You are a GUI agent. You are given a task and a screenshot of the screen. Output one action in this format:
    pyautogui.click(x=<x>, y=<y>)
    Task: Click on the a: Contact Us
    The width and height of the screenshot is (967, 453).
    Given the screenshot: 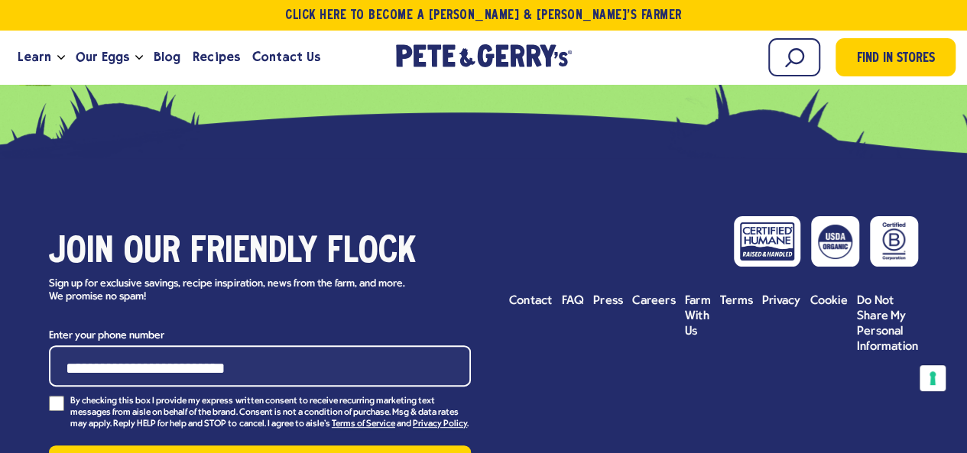 What is the action you would take?
    pyautogui.click(x=286, y=57)
    